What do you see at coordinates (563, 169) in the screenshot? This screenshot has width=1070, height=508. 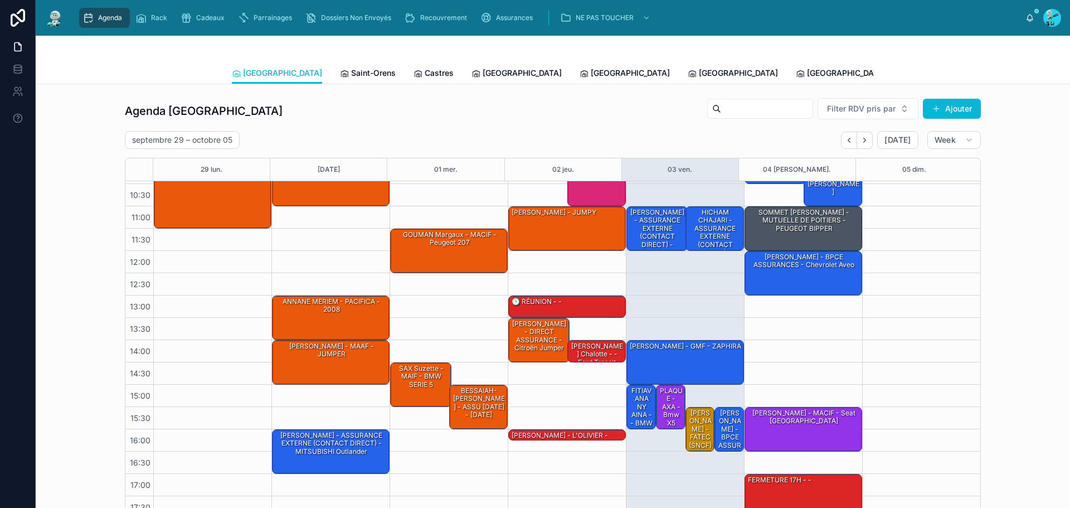 I see `div: 02 jeu.` at bounding box center [563, 169].